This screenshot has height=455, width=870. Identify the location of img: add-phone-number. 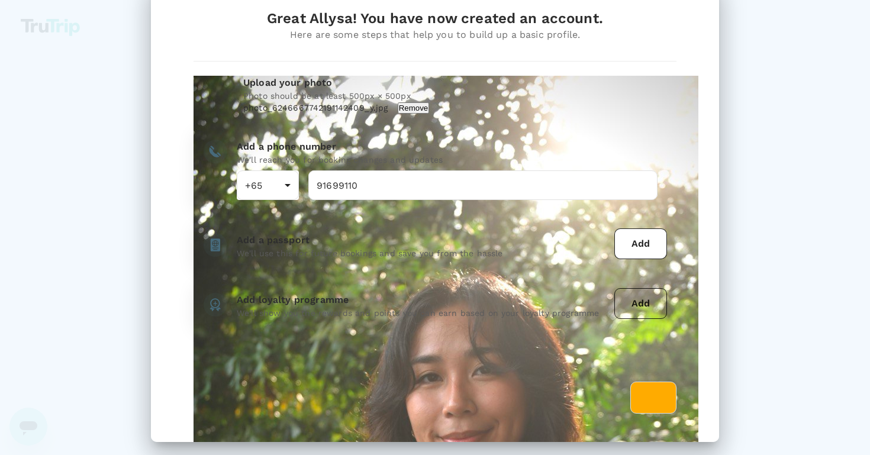
(215, 151).